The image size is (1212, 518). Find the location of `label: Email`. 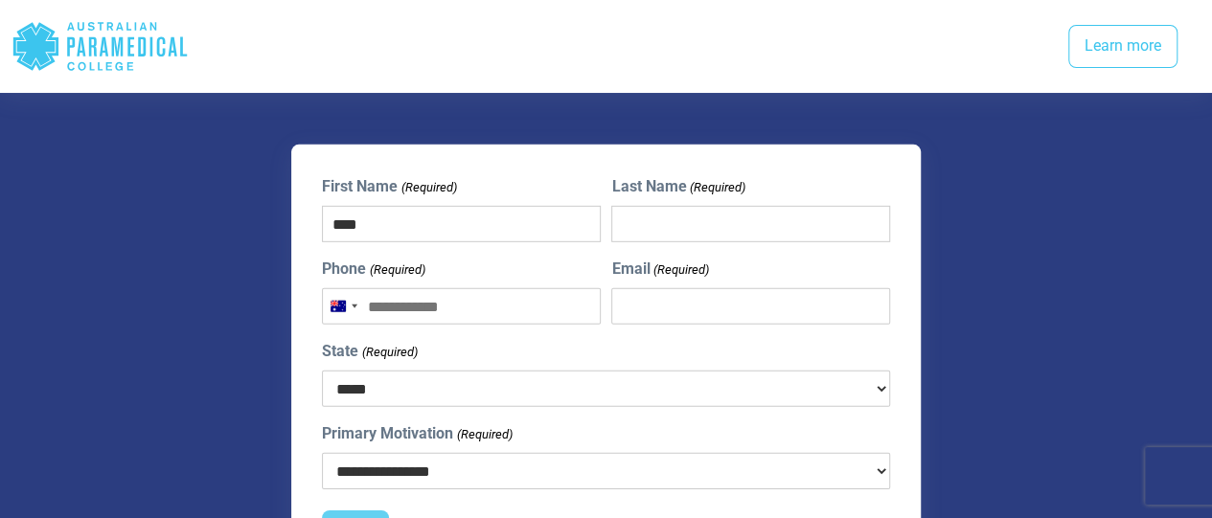

label: Email is located at coordinates (659, 269).